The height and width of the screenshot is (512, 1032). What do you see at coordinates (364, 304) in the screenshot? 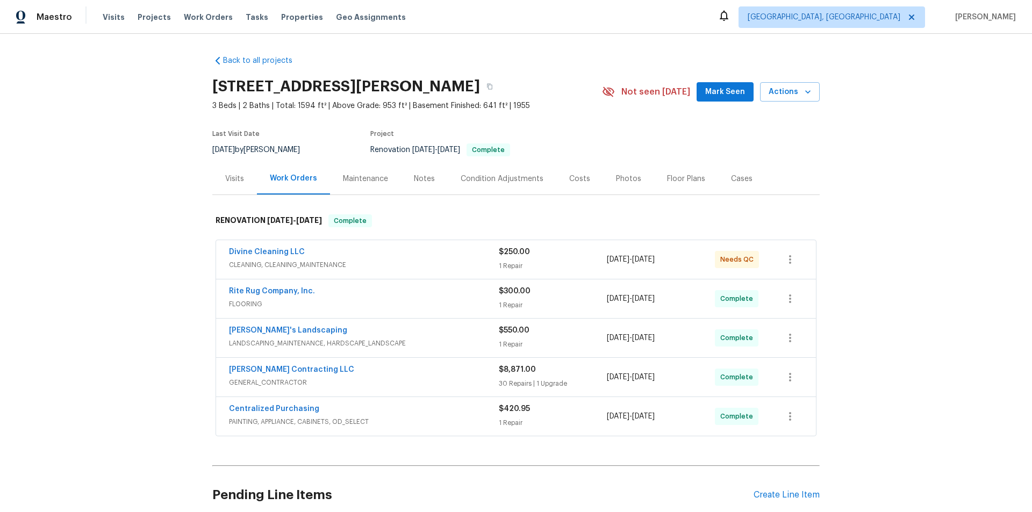
I see `span: FLOORING` at bounding box center [364, 304].